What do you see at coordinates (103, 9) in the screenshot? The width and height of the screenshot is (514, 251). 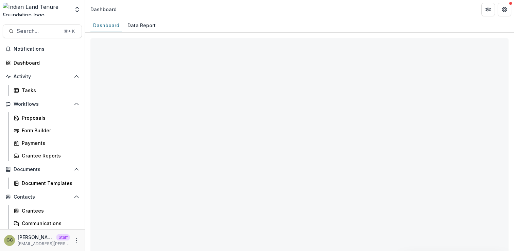 I see `nav: breadcrumb` at bounding box center [103, 9].